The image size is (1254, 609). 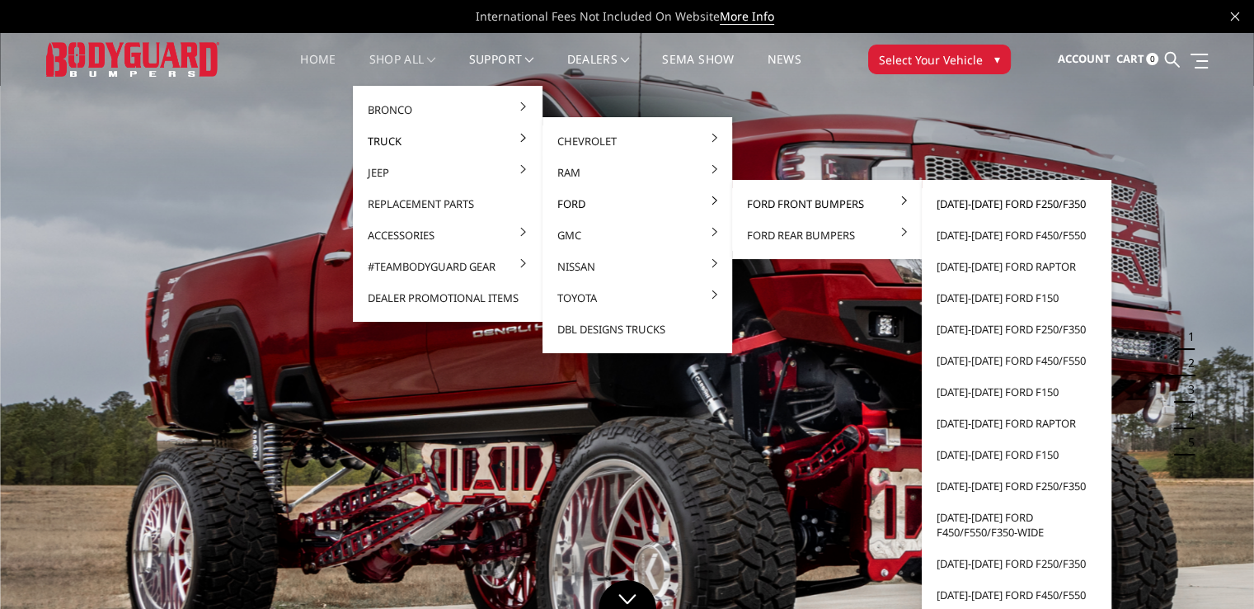 What do you see at coordinates (1187, 336) in the screenshot?
I see `button: 1 of 5` at bounding box center [1187, 336].